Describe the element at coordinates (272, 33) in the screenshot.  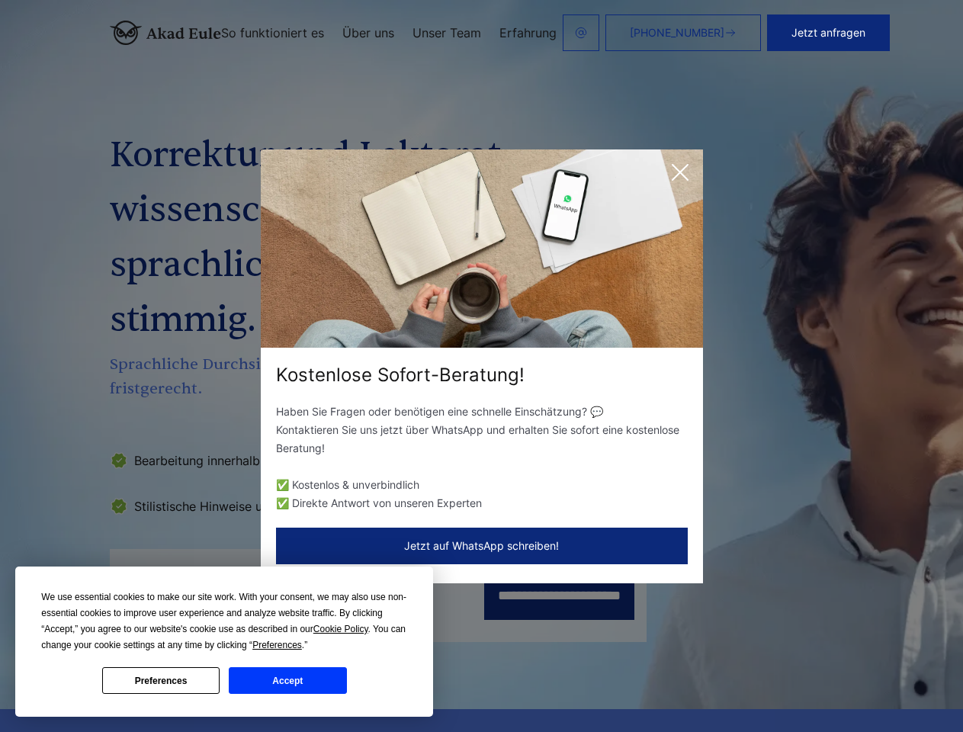
I see `a: So funktioniert es` at that location.